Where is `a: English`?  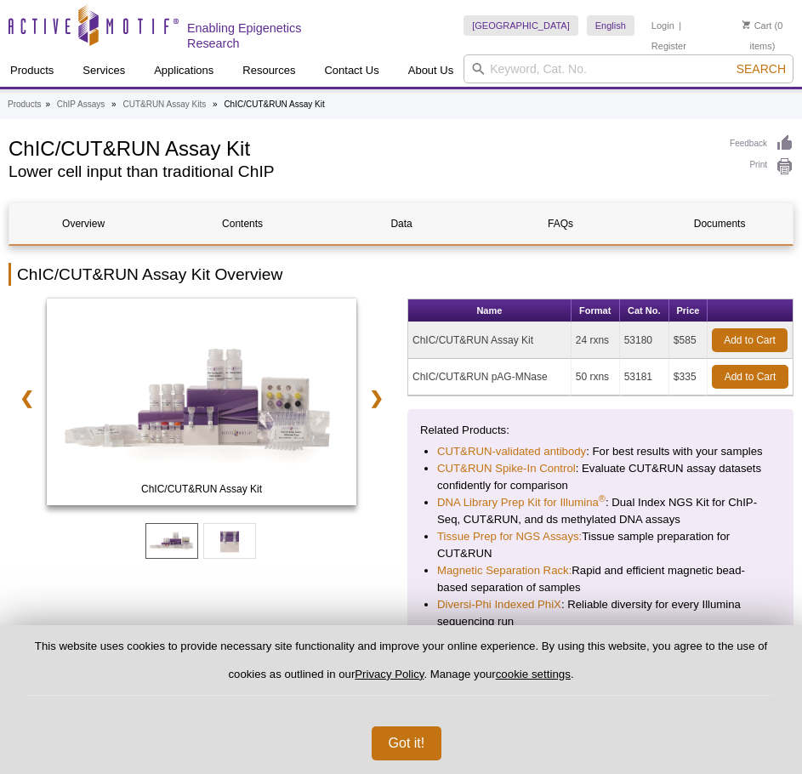 a: English is located at coordinates (611, 26).